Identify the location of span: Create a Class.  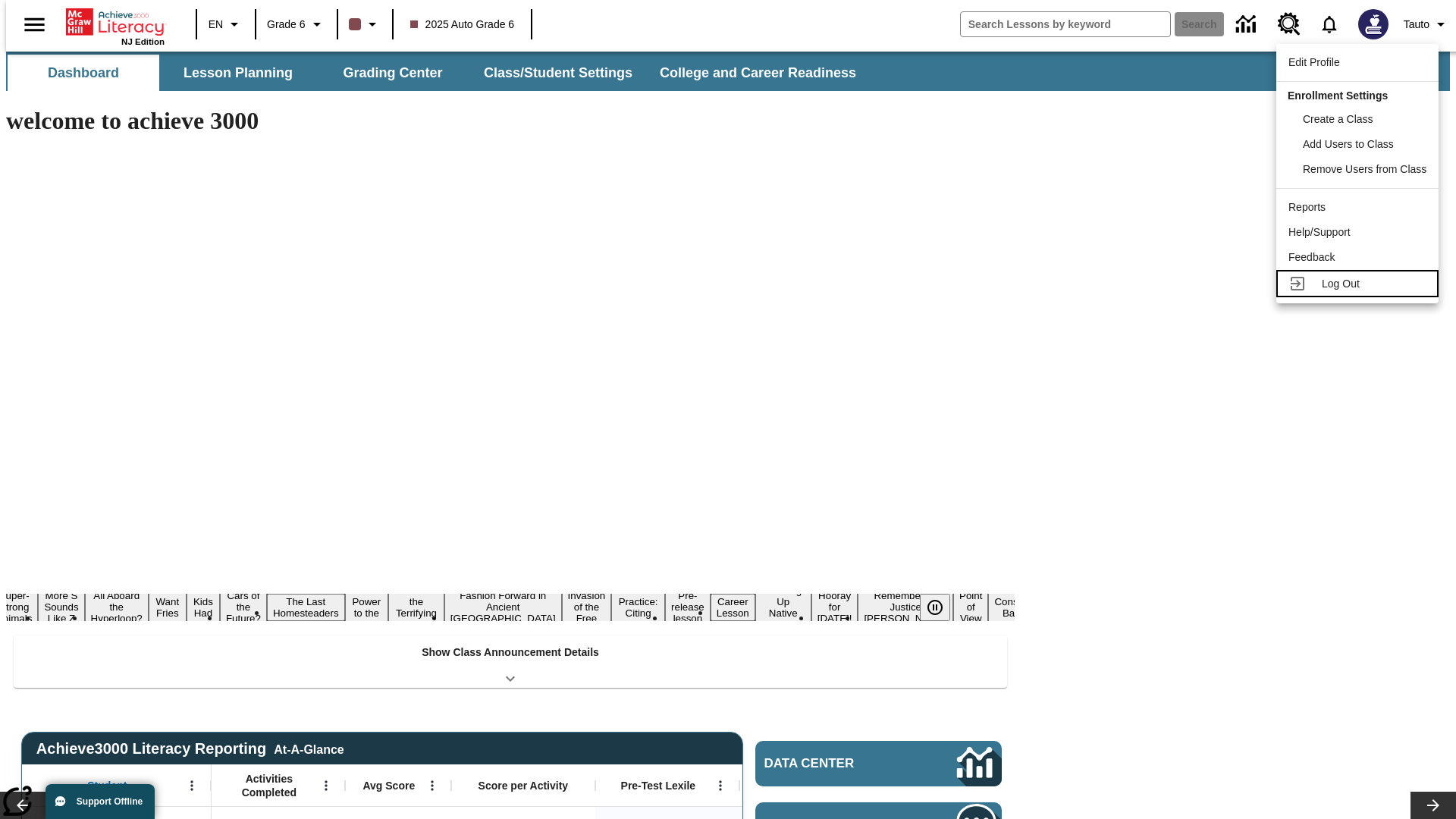
(1338, 119).